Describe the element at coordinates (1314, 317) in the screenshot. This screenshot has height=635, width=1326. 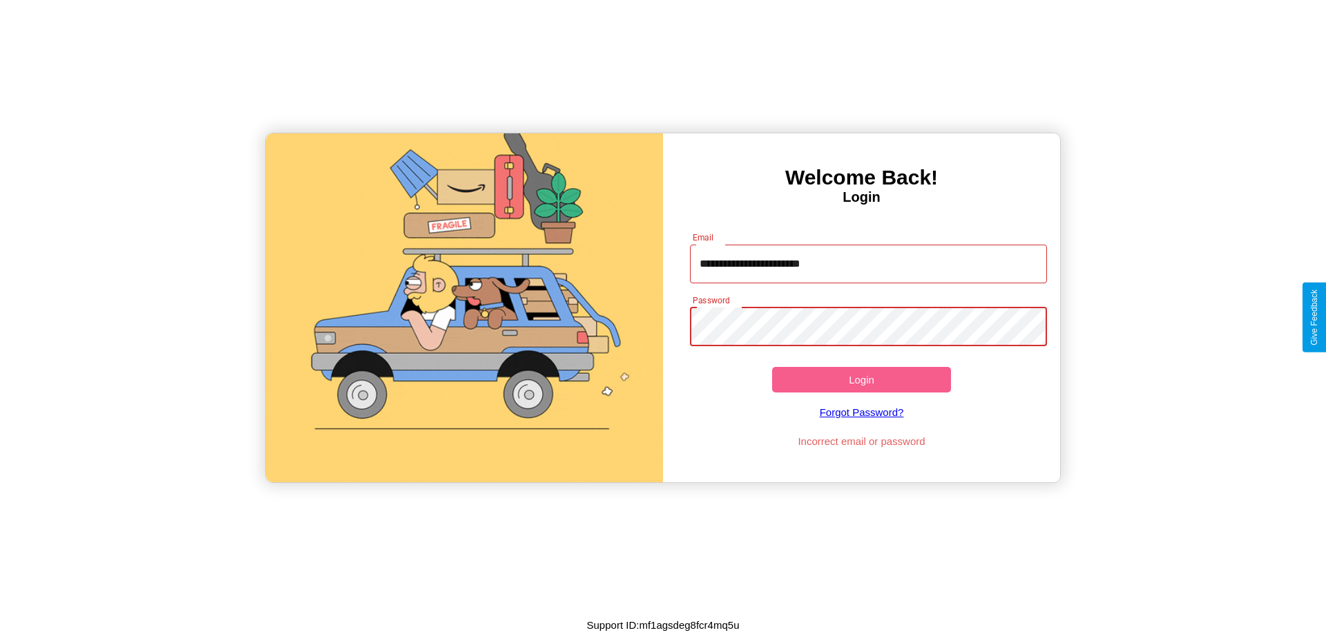
I see `div: Give Feedback` at that location.